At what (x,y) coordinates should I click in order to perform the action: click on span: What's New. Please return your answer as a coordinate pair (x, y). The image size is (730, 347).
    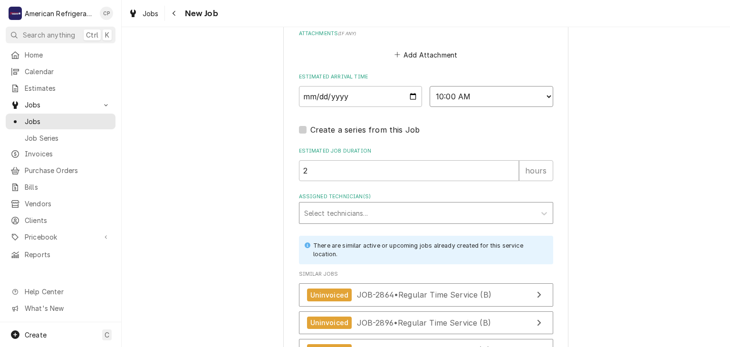
    Looking at the image, I should click on (67, 308).